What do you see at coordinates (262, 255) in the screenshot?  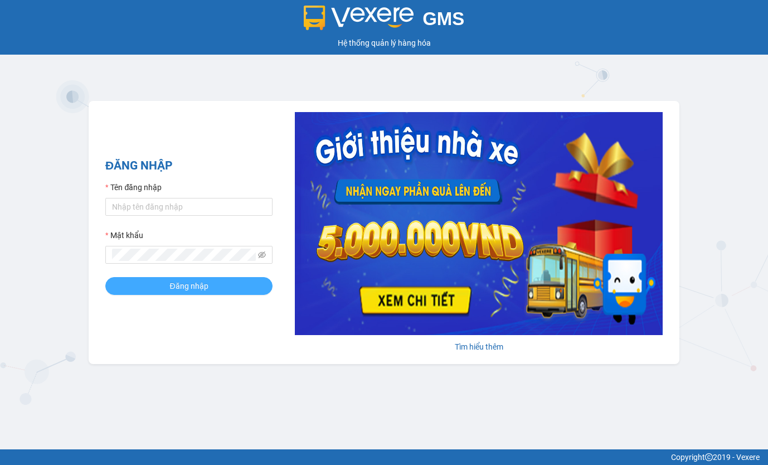 I see `span: eye-invisible` at bounding box center [262, 255].